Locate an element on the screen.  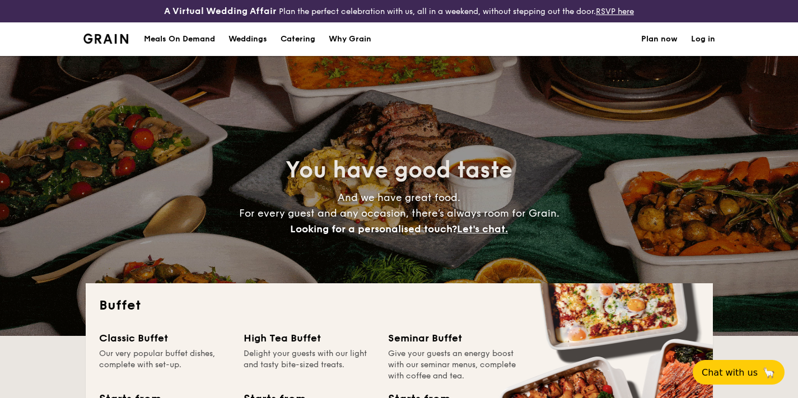
span: Looking for a personalised touch? is located at coordinates (374, 229).